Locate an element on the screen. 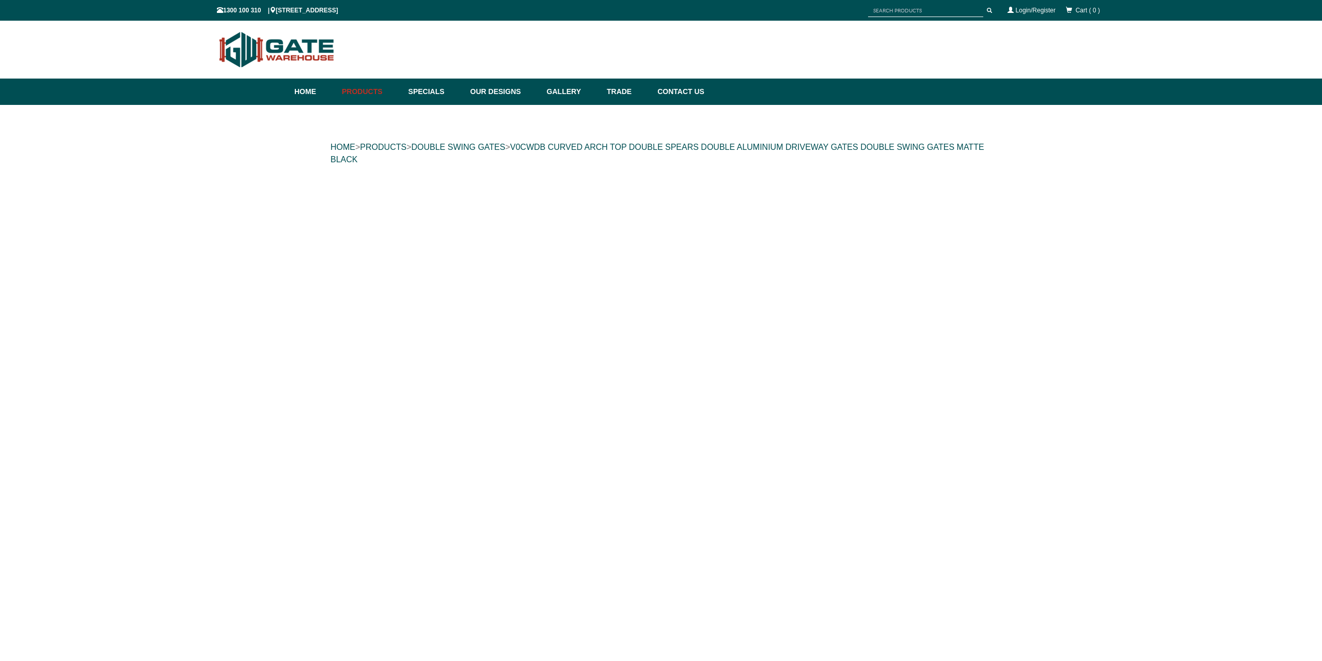 The height and width of the screenshot is (661, 1322). span: Cart ( 0 ) is located at coordinates (1088, 10).